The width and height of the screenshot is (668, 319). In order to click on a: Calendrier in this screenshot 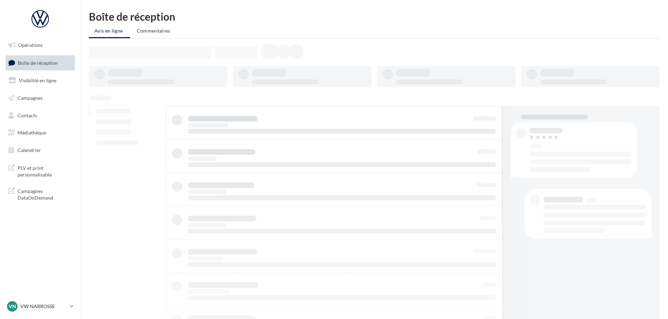, I will do `click(40, 150)`.